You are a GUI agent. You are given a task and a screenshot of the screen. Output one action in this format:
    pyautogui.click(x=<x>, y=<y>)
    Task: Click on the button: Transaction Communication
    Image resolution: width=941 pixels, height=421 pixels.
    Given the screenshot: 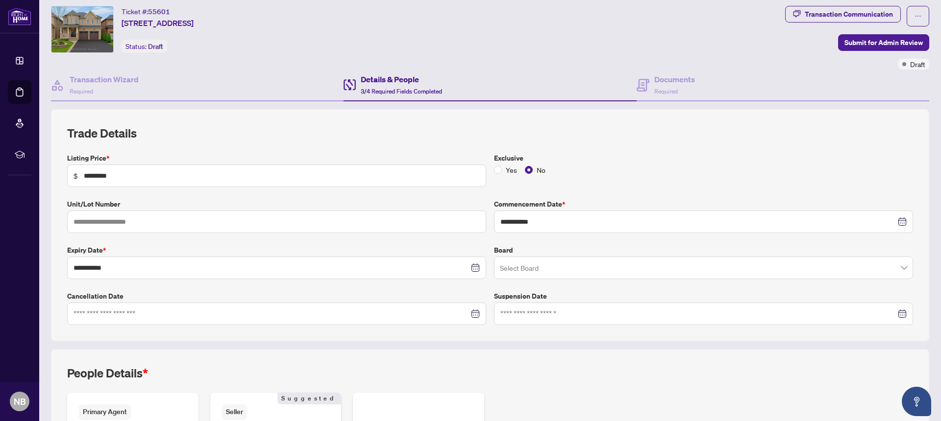 What is the action you would take?
    pyautogui.click(x=843, y=14)
    